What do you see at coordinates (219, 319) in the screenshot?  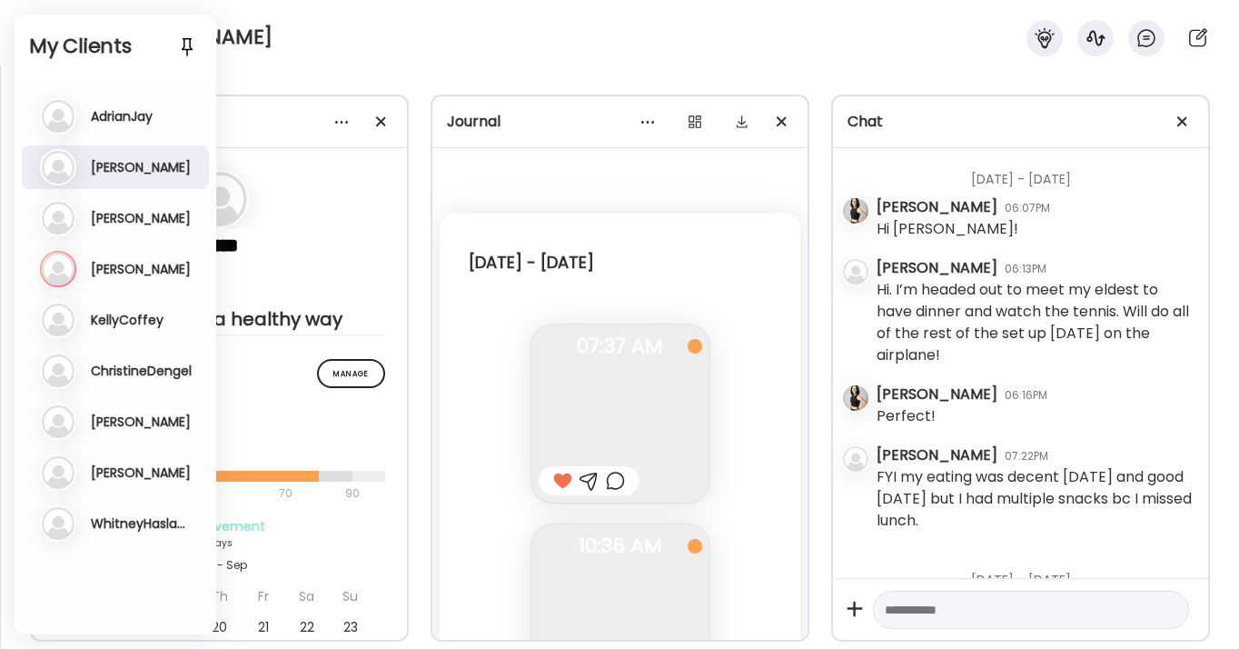 I see `div: Reduce weight in a healthy way` at bounding box center [219, 319].